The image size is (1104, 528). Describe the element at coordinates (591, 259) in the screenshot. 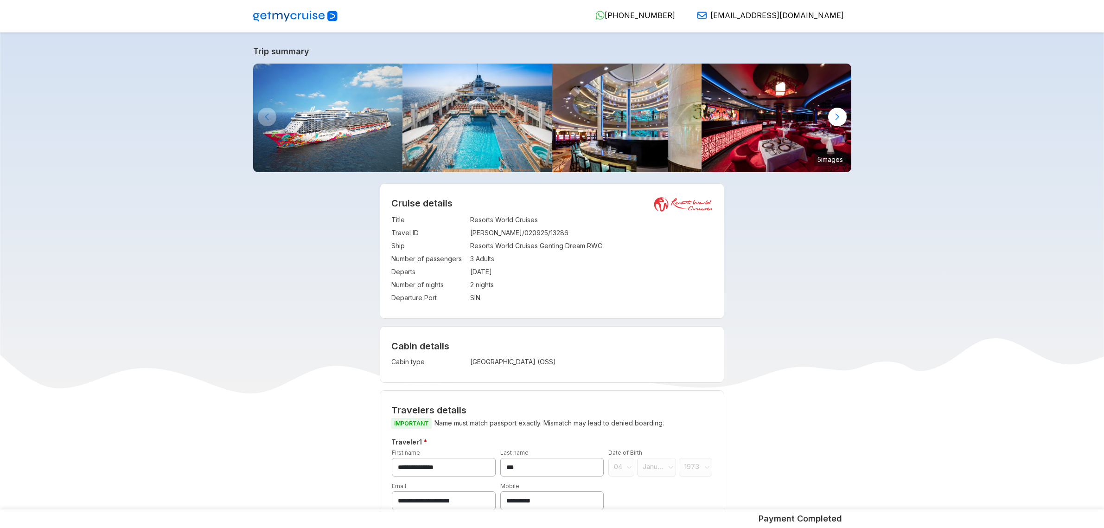

I see `td: 3 Adults` at that location.